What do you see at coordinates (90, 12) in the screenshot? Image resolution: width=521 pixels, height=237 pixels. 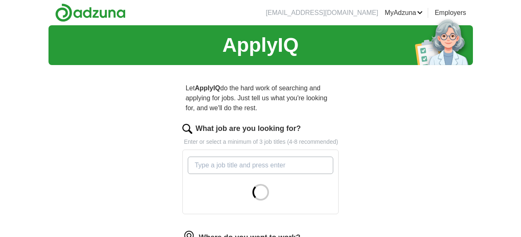 I see `img: Adzuna logo` at bounding box center [90, 12].